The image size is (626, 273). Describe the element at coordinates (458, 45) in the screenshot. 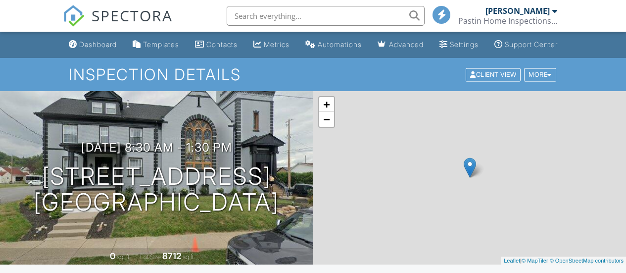

I see `a: Settings` at that location.